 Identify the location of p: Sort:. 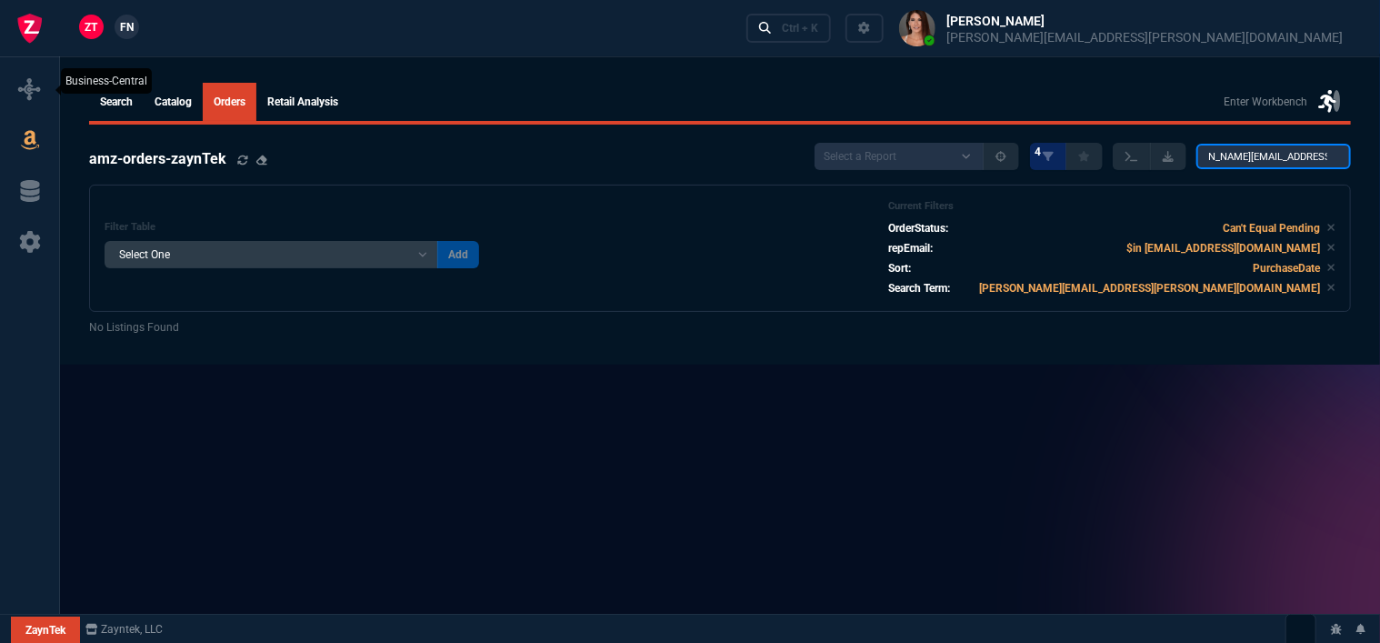
(899, 268).